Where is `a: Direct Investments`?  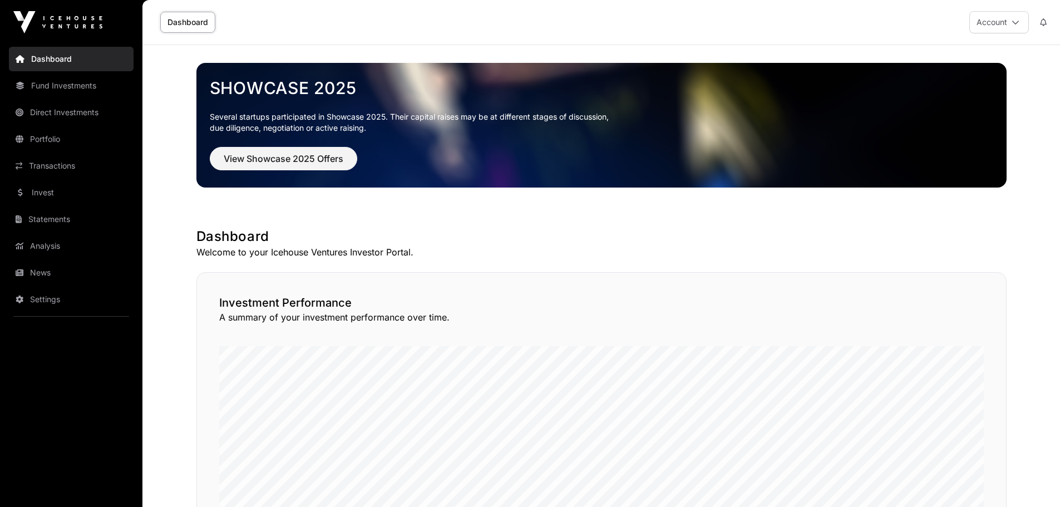 a: Direct Investments is located at coordinates (71, 112).